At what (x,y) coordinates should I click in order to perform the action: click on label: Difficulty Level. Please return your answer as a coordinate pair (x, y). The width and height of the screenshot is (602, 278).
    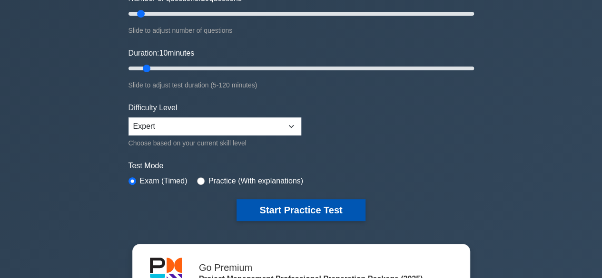
    Looking at the image, I should click on (153, 108).